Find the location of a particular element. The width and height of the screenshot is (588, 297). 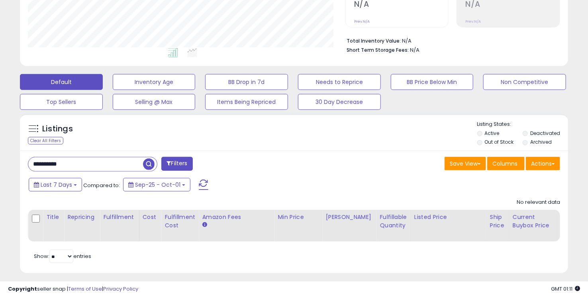

div: Listed Price is located at coordinates (448, 217).